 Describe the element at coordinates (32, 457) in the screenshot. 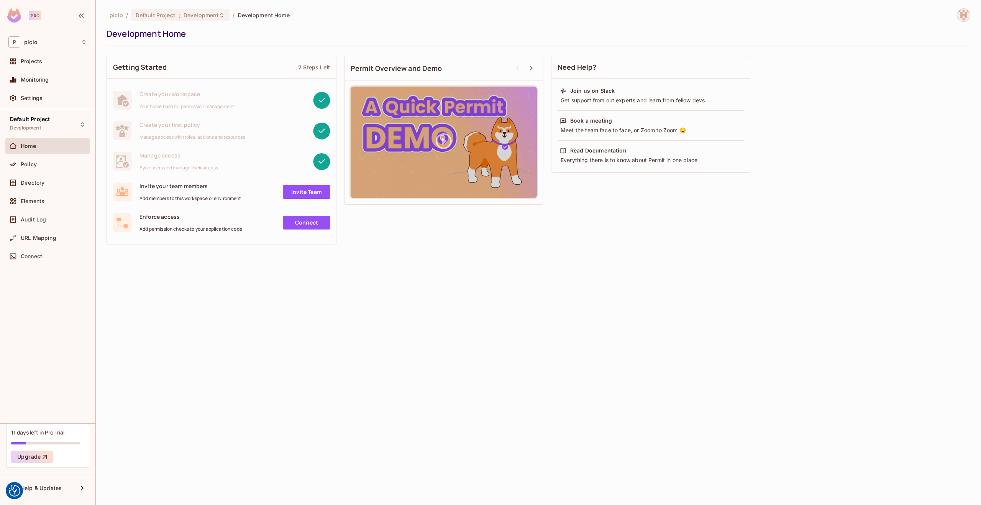

I see `button: Upgrade` at that location.